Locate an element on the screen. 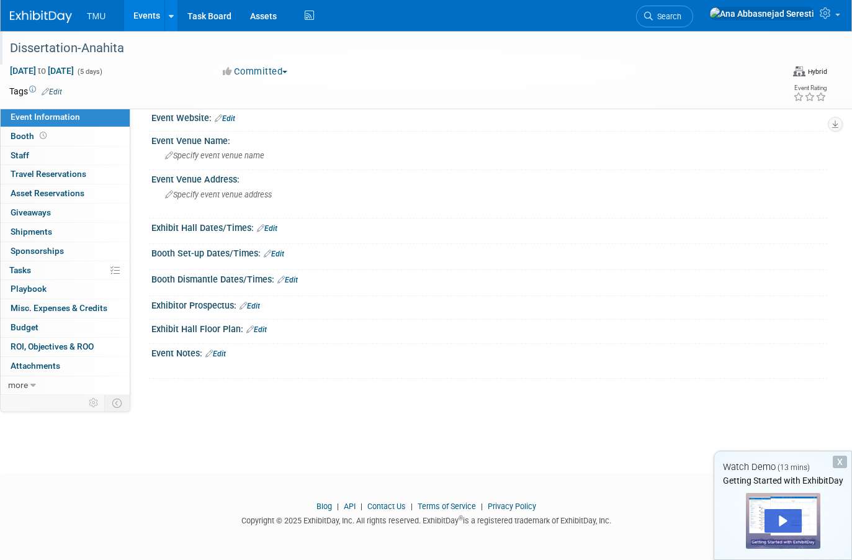  a: ROI, Objectives & ROO is located at coordinates (65, 347).